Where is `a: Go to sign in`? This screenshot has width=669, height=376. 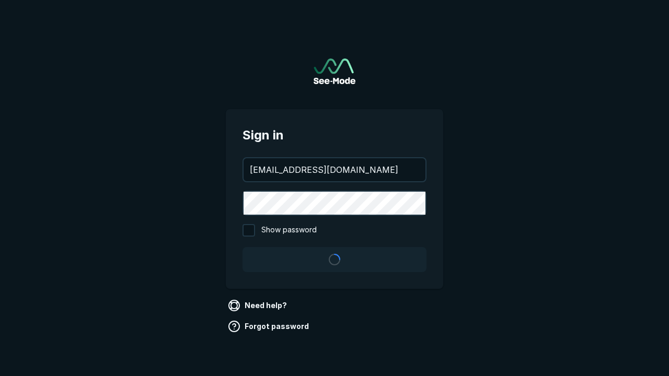 a: Go to sign in is located at coordinates (334, 71).